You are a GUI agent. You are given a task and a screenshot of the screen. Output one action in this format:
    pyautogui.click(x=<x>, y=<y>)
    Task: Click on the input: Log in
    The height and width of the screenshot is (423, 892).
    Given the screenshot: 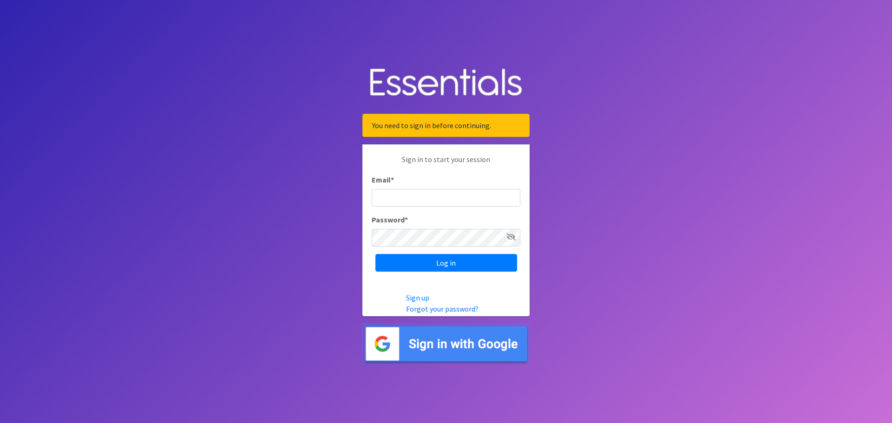 What is the action you would take?
    pyautogui.click(x=446, y=263)
    